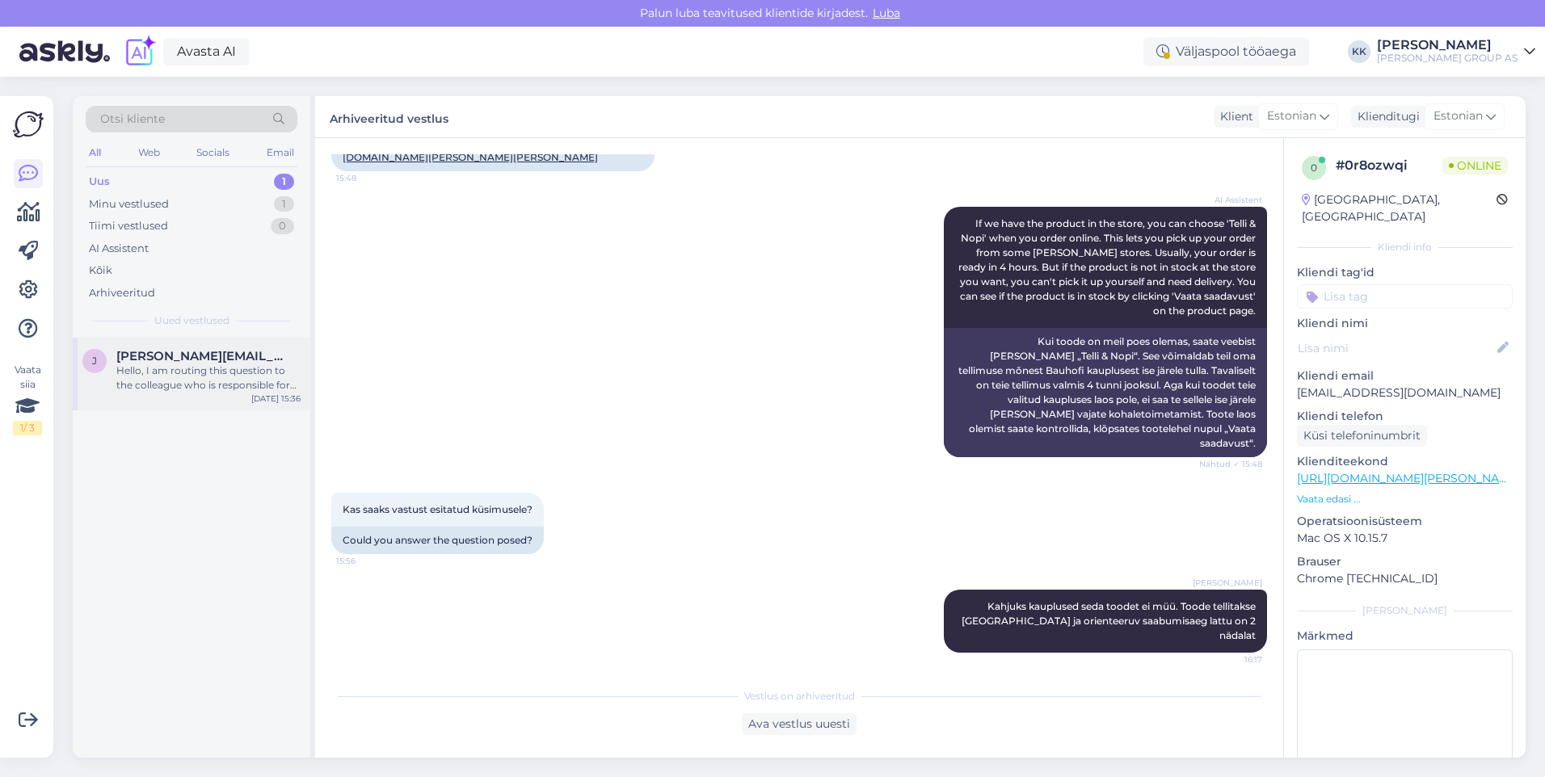 The height and width of the screenshot is (777, 1545). Describe the element at coordinates (1385, 116) in the screenshot. I see `div: Klienditugi` at that location.